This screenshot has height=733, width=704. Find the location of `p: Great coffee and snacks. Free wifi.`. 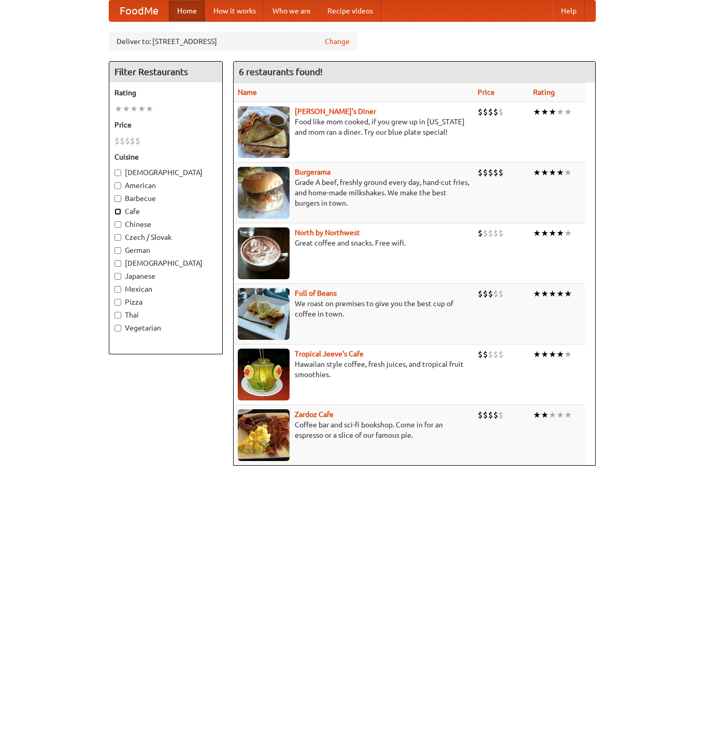

p: Great coffee and snacks. Free wifi. is located at coordinates (353, 243).